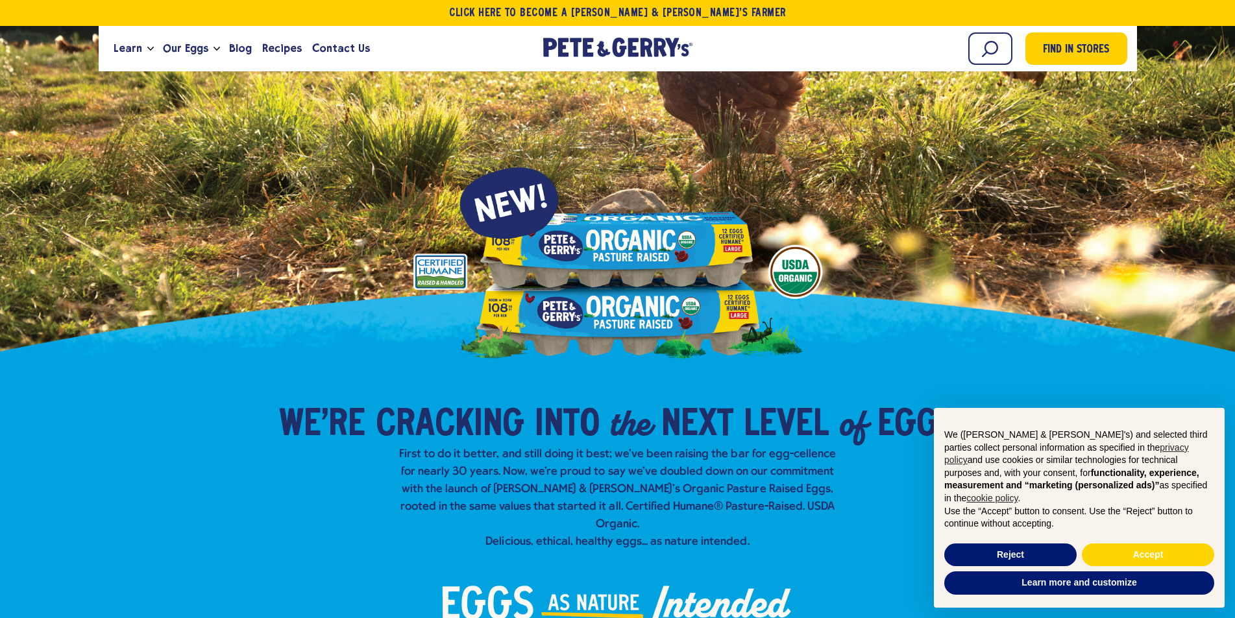 This screenshot has width=1235, height=618. Describe the element at coordinates (852, 423) in the screenshot. I see `em: of` at that location.